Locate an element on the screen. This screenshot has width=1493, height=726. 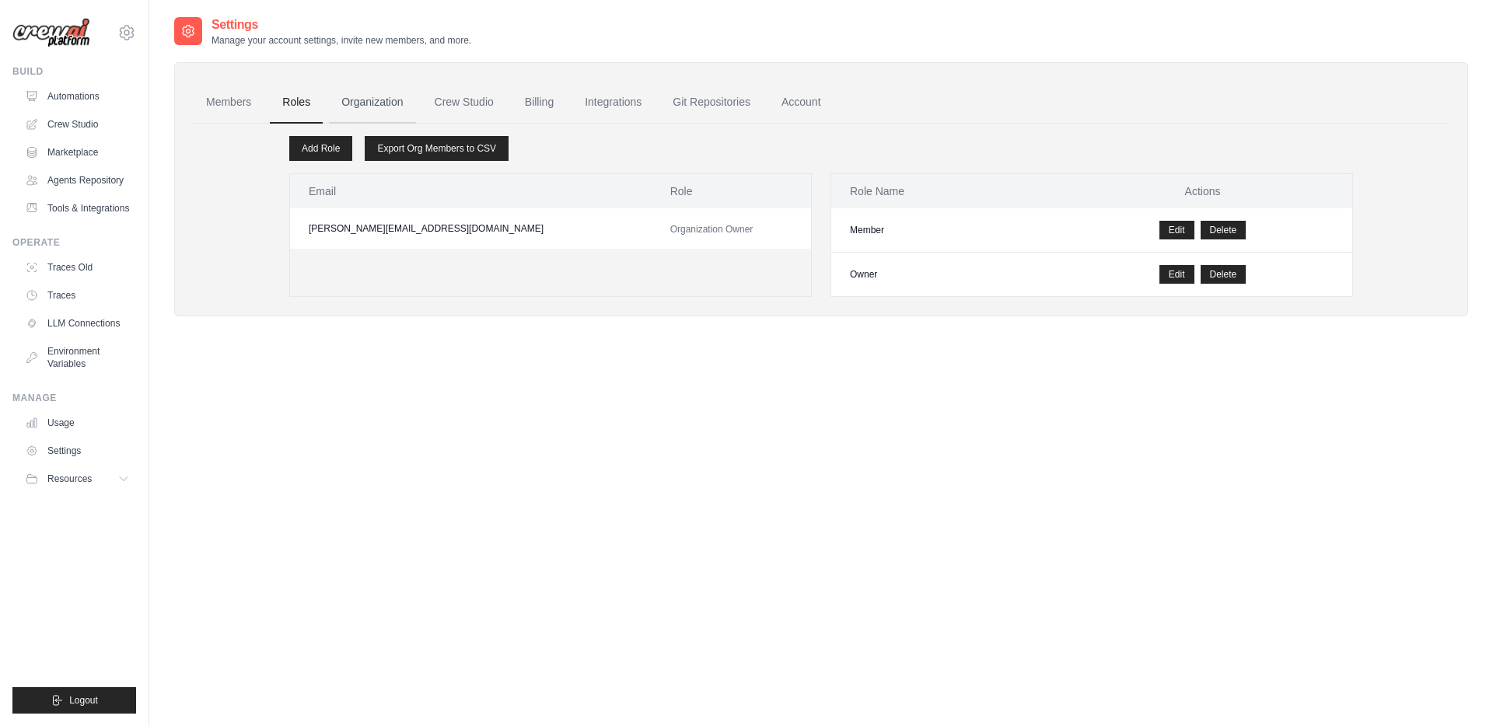
a: Organization is located at coordinates (372, 103).